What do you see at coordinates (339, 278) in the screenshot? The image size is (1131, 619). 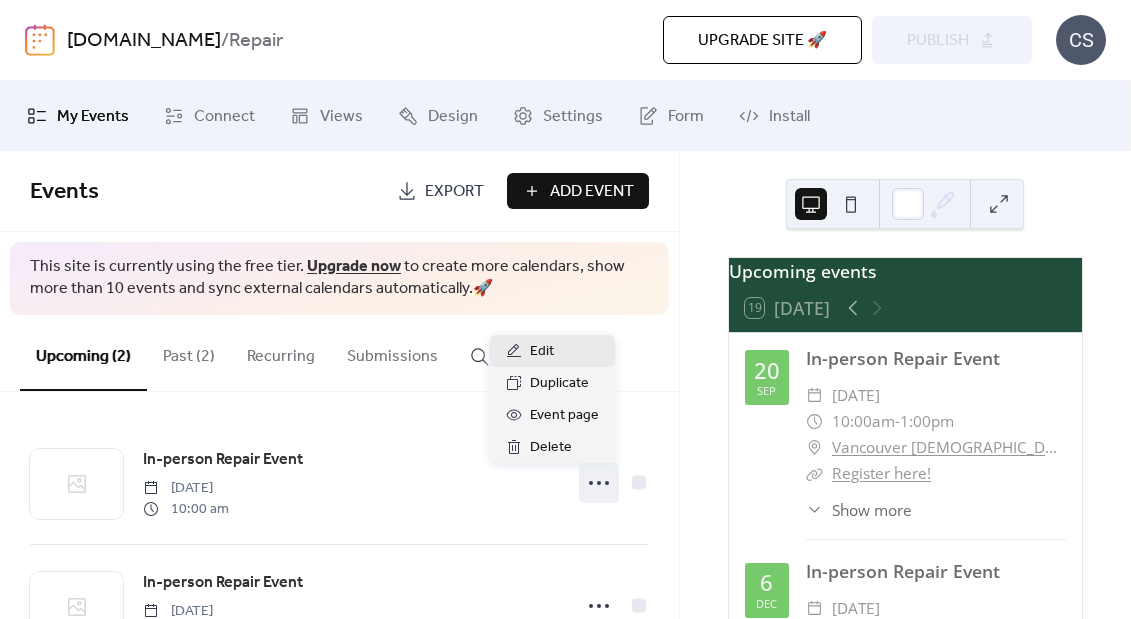 I see `span: This site is currently using the free tier. to create more calendars, show more than 10 events an...` at bounding box center [339, 278].